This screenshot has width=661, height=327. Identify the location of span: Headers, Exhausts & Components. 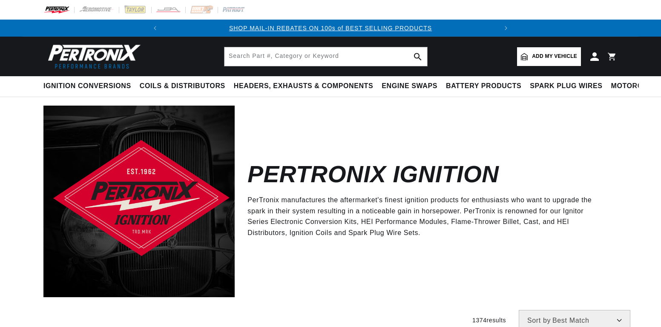
(303, 86).